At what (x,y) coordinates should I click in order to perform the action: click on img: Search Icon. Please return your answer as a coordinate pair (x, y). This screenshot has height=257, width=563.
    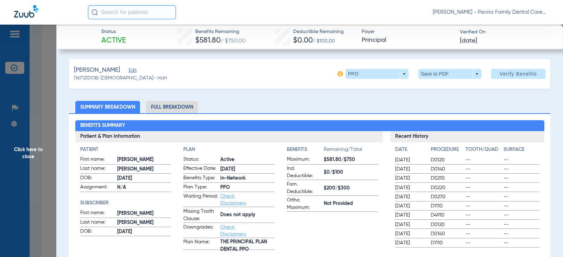
    Looking at the image, I should click on (95, 12).